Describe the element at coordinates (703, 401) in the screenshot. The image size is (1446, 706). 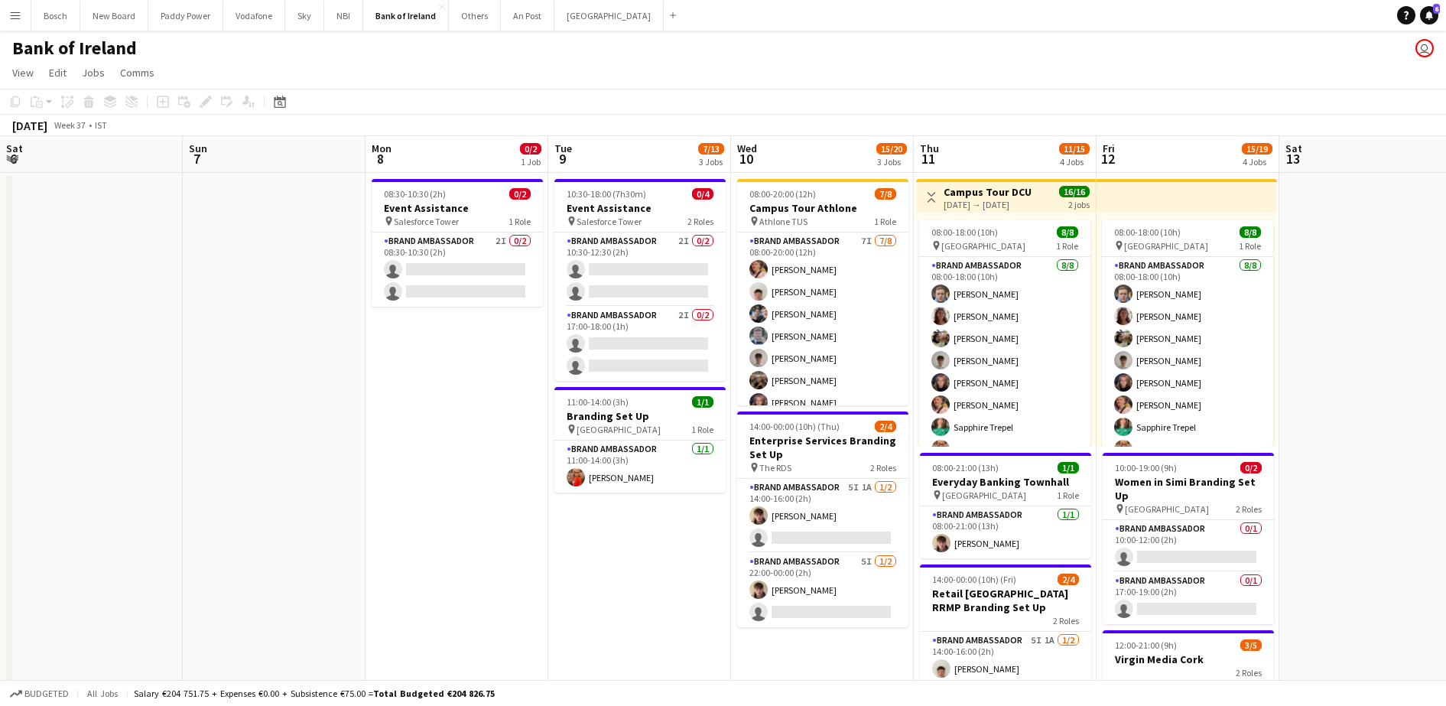
I see `span: 1/1` at that location.